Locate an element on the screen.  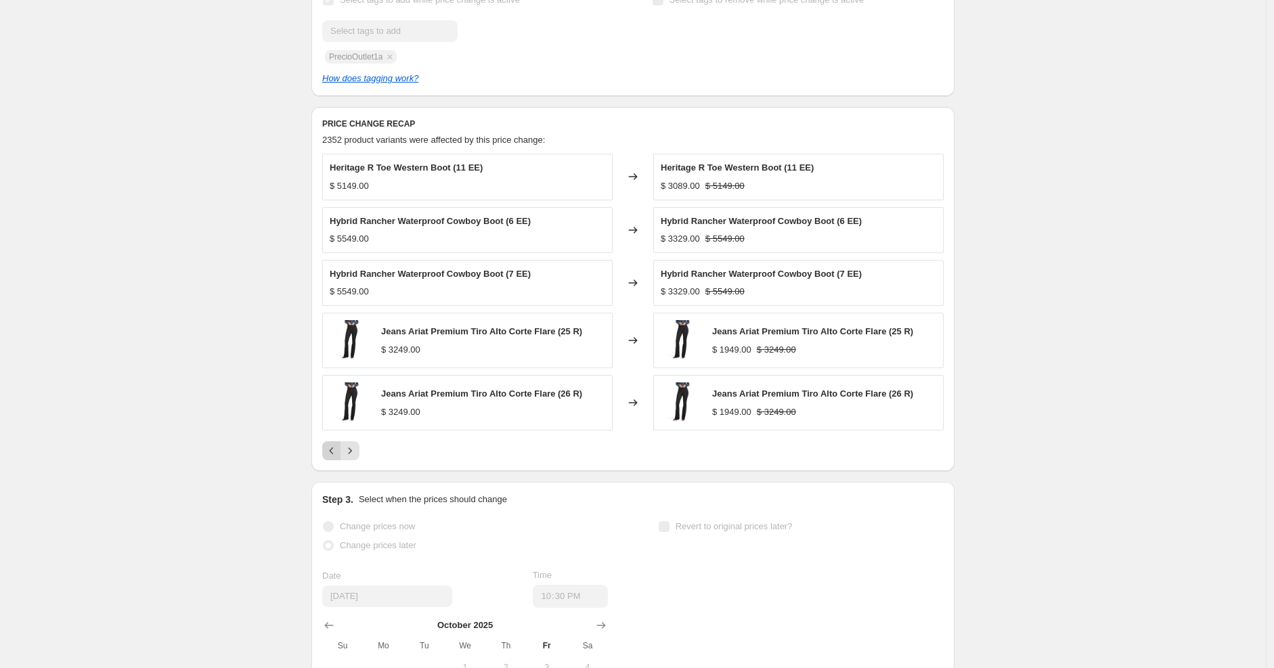
th: Wednesday is located at coordinates (465, 646).